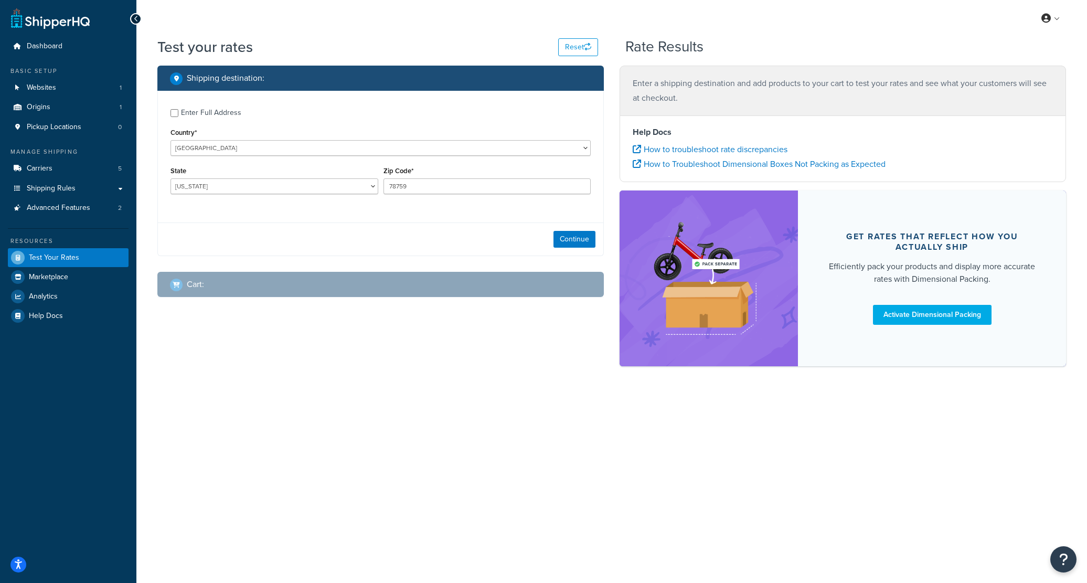  Describe the element at coordinates (398, 171) in the screenshot. I see `label: Zip Code*` at that location.